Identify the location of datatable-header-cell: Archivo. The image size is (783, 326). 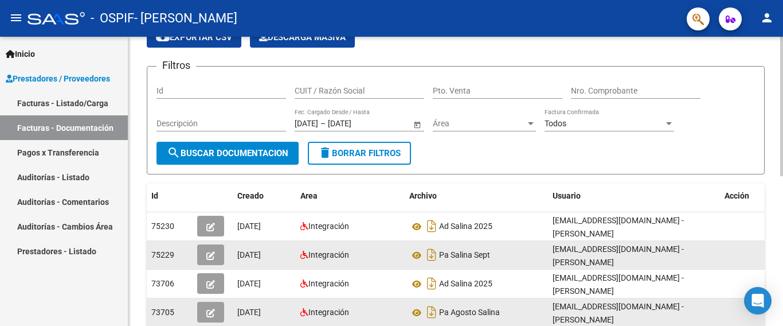
(476, 195).